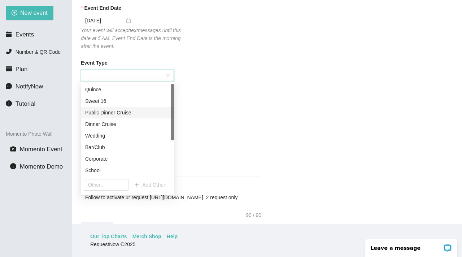  I want to click on span: New event, so click(34, 13).